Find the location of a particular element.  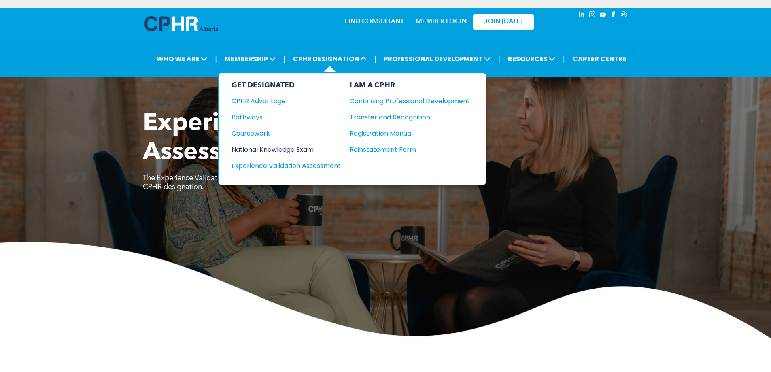

a: MEMBER LOGIN is located at coordinates (441, 22).